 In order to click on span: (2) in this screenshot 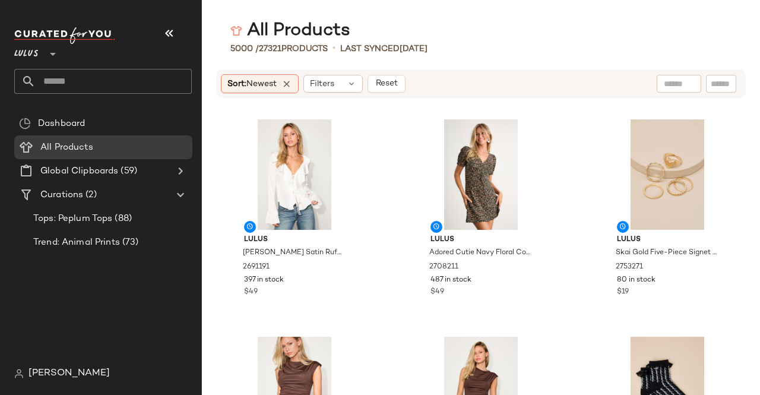, I will do `click(90, 195)`.